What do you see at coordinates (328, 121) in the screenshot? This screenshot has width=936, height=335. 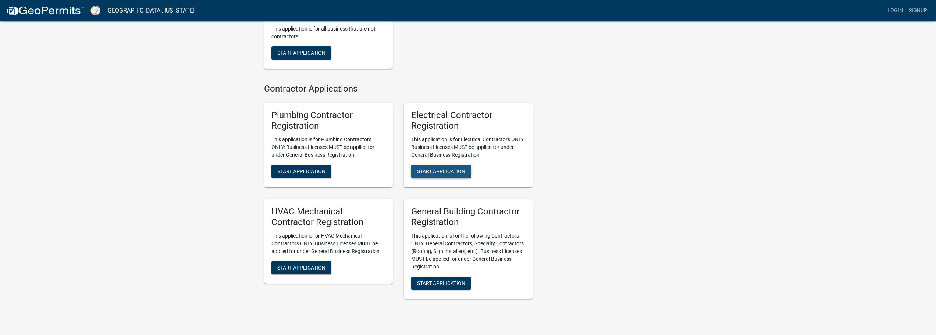 I see `h5: Plumbing Contractor Registration` at bounding box center [328, 121].